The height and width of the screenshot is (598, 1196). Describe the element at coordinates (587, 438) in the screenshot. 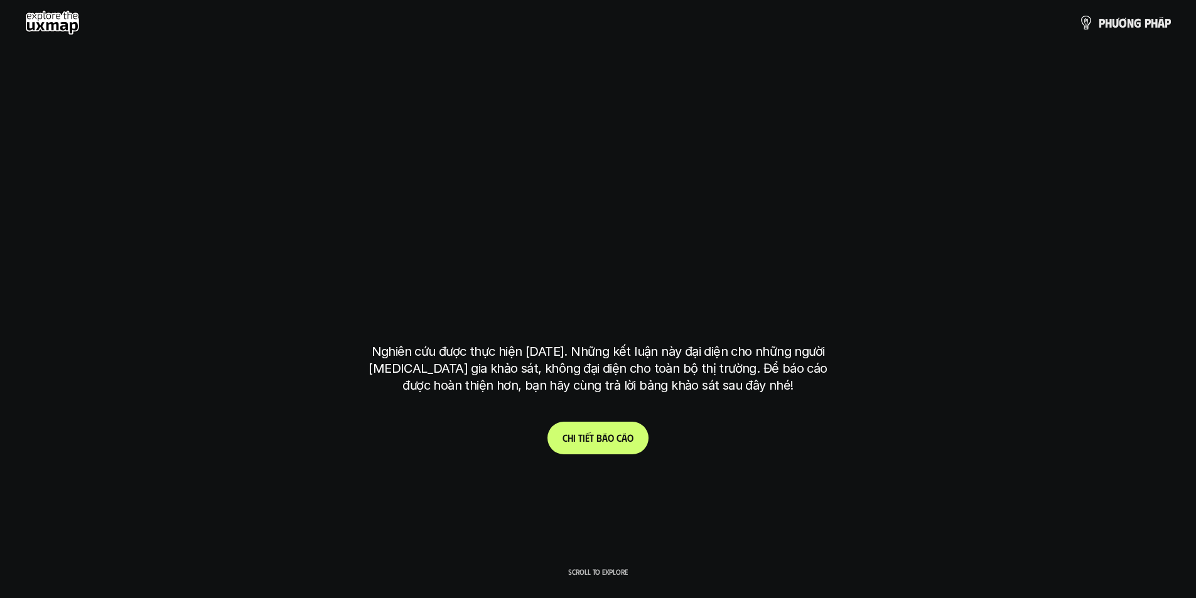

I see `span: ế` at that location.